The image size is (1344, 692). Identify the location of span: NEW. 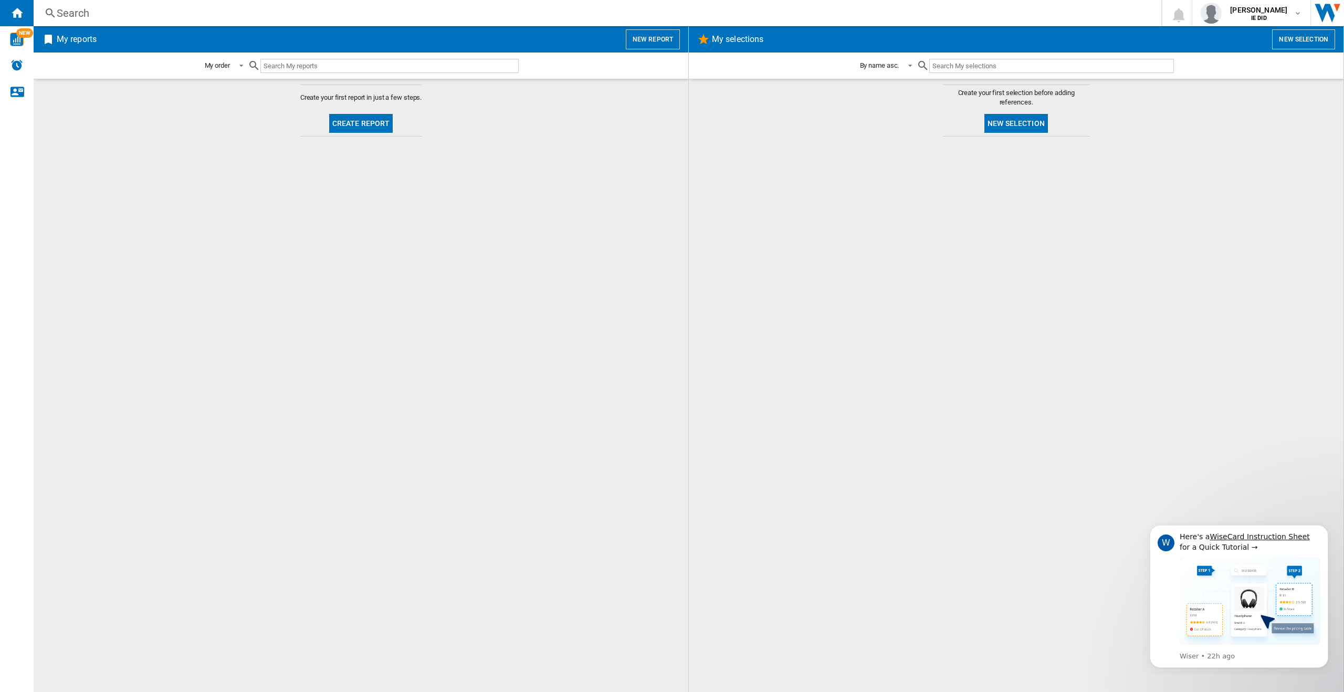
(25, 33).